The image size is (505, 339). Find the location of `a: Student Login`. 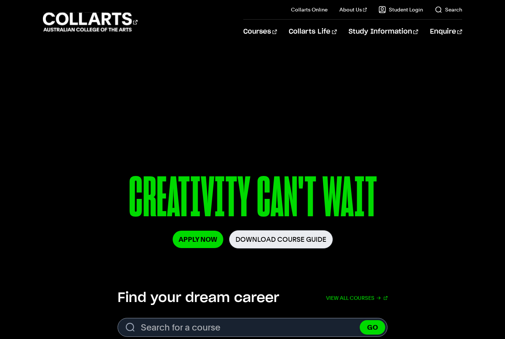

a: Student Login is located at coordinates (401, 10).